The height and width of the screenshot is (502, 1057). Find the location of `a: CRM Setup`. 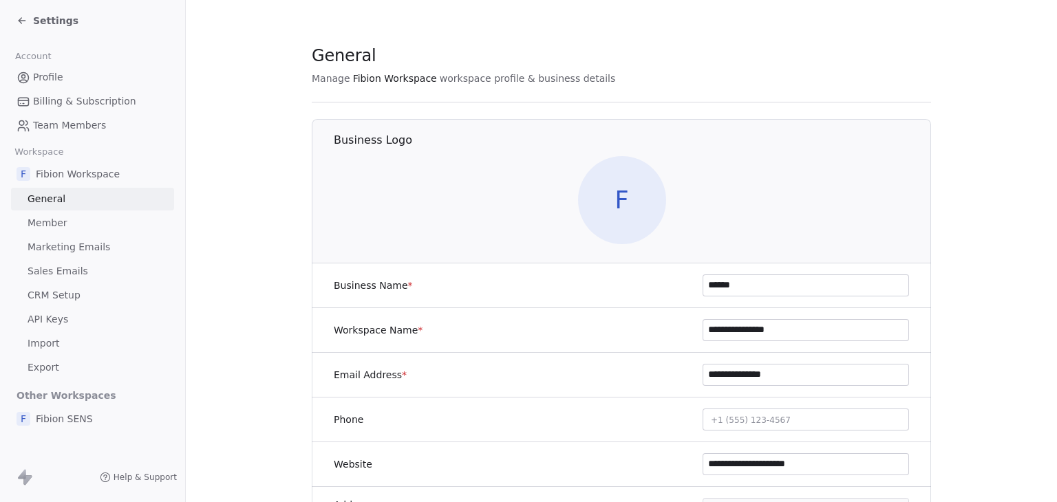

a: CRM Setup is located at coordinates (92, 295).